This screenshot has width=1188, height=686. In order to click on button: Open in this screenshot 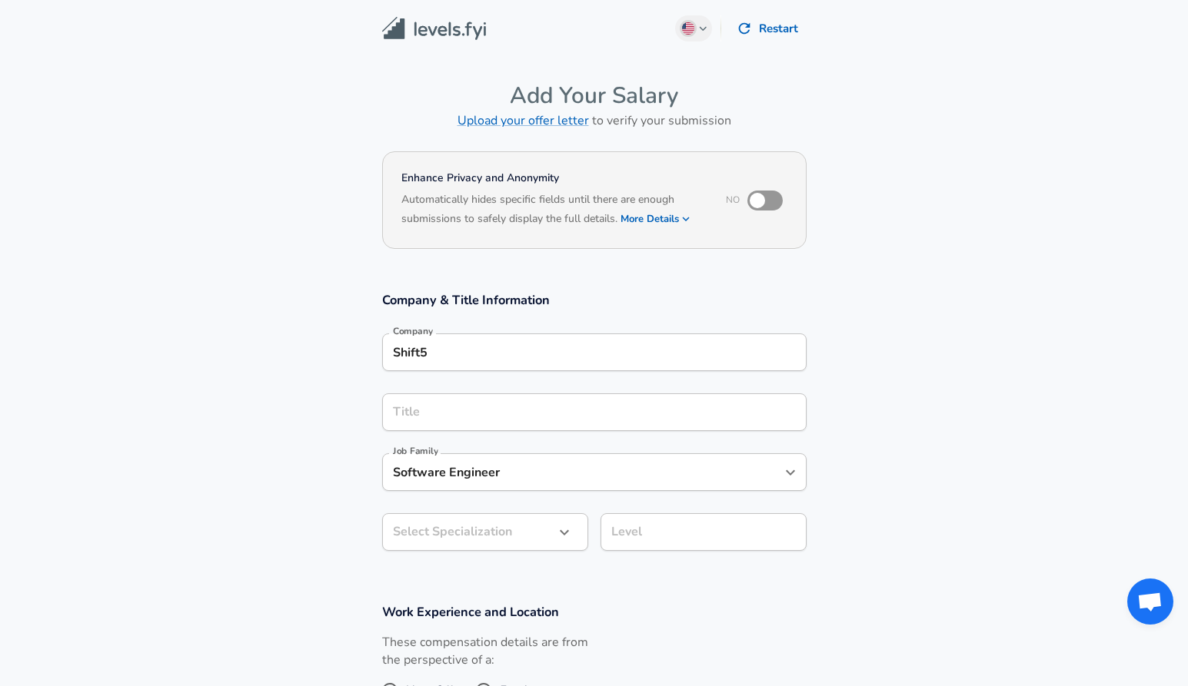, I will do `click(790, 473)`.